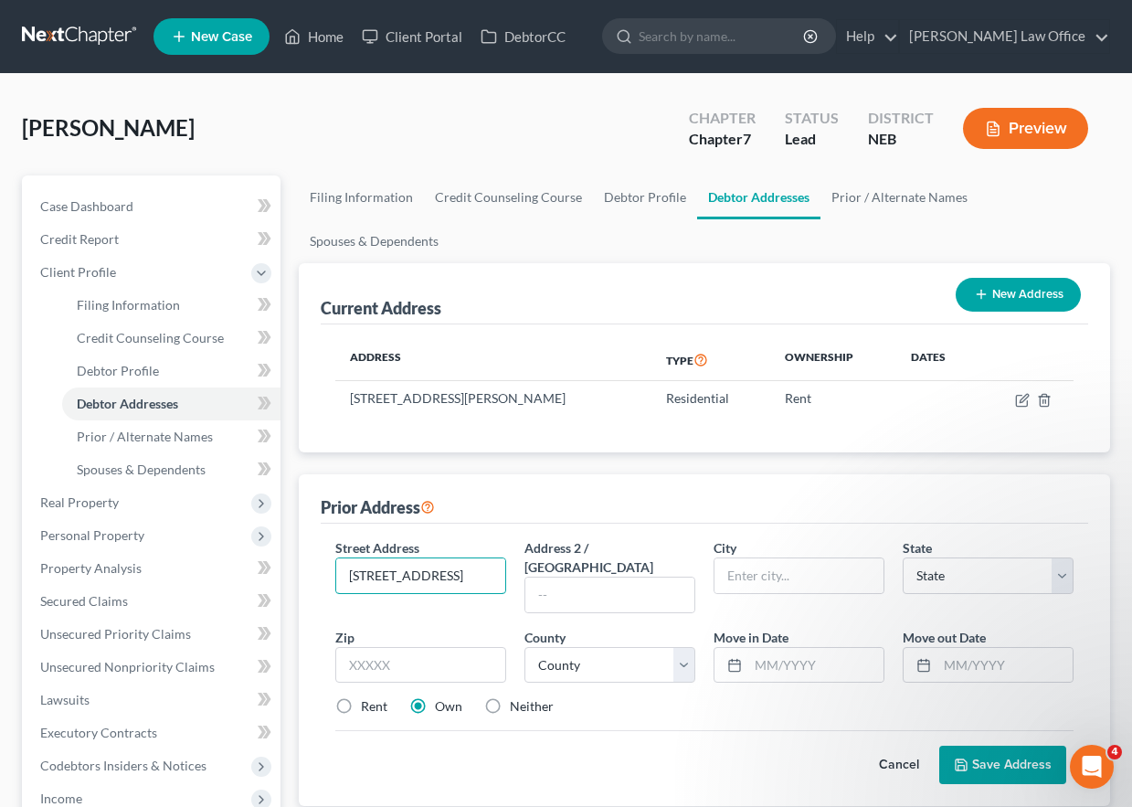 Image resolution: width=1132 pixels, height=807 pixels. I want to click on button: Preview, so click(1025, 128).